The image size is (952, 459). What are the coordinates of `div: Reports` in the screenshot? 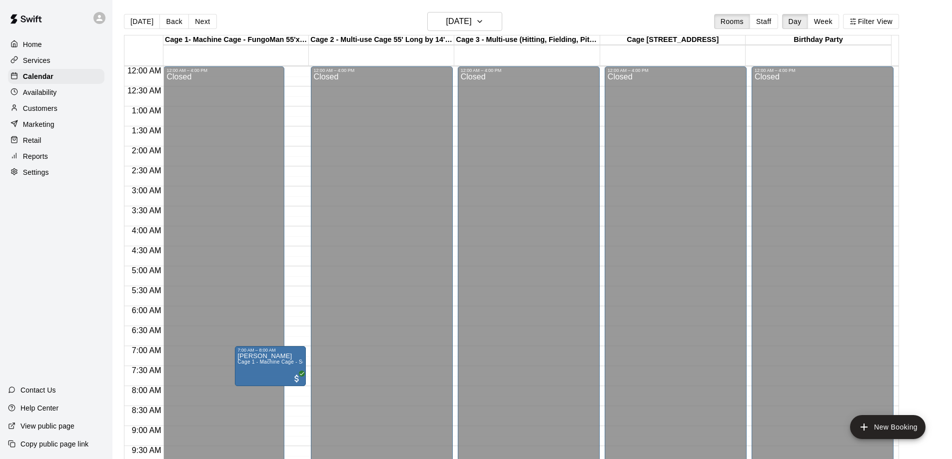 It's located at (56, 156).